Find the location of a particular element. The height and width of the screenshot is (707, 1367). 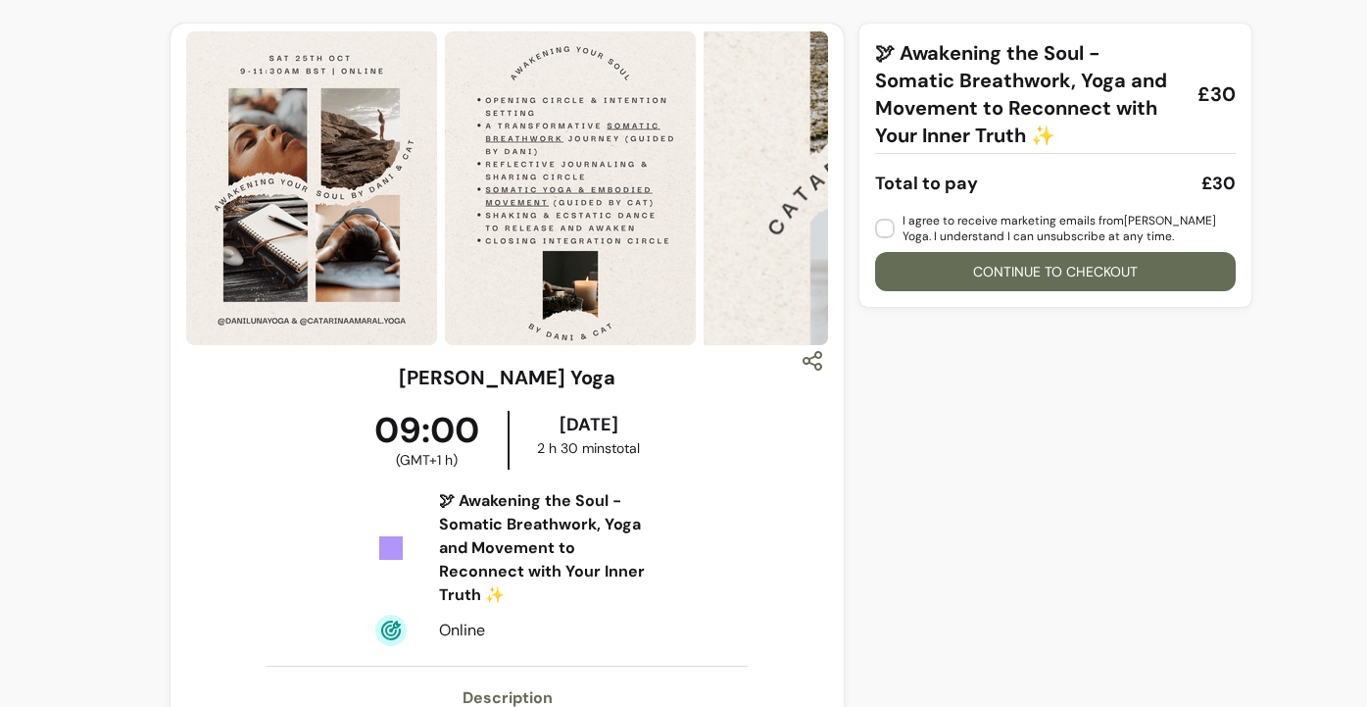

div: Online is located at coordinates (551, 630).